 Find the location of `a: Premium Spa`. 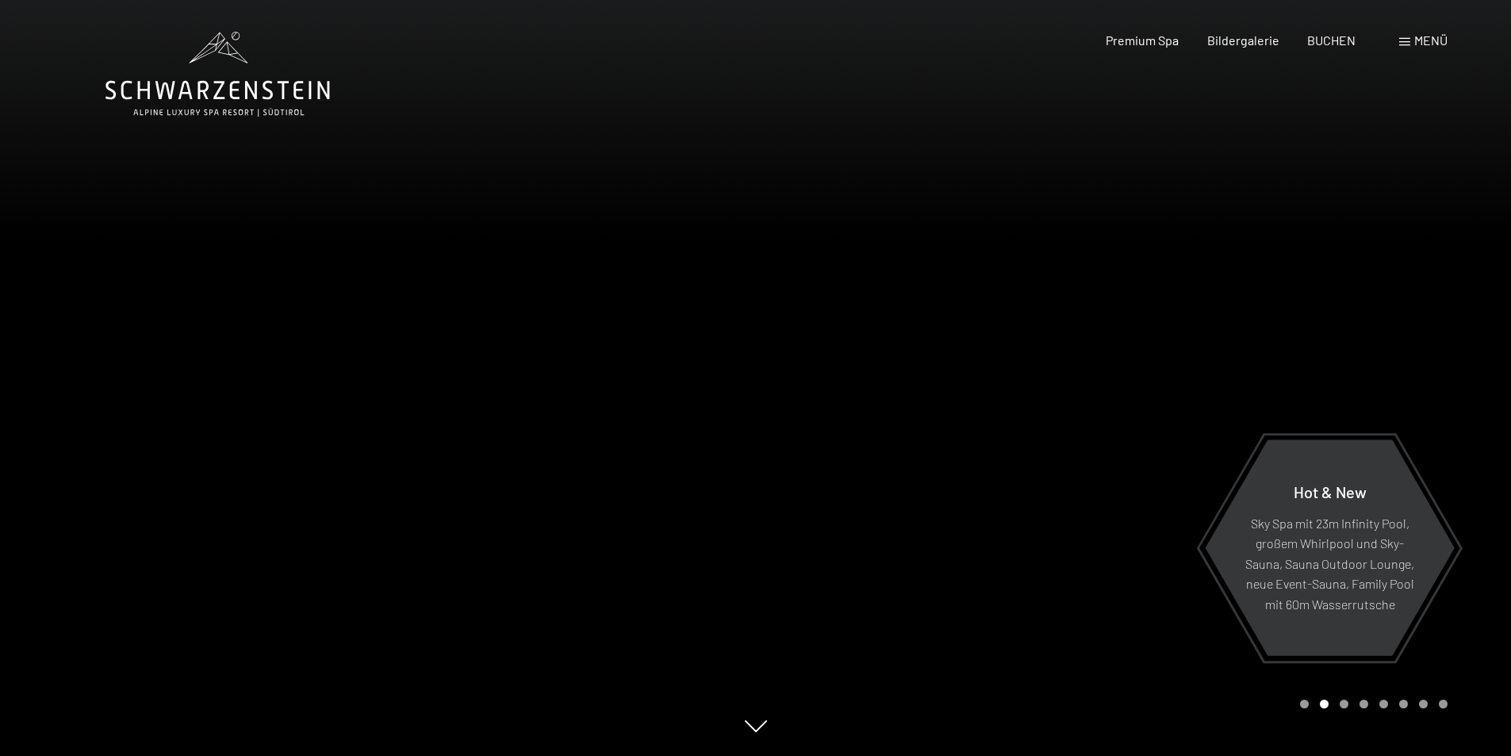

a: Premium Spa is located at coordinates (1142, 40).